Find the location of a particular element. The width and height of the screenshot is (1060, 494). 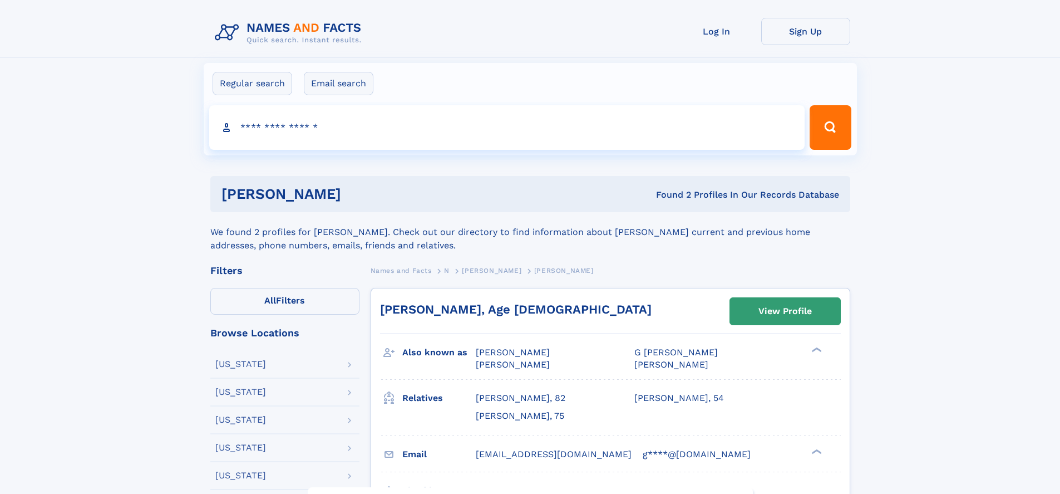

div: Browse Locations is located at coordinates (285, 333).